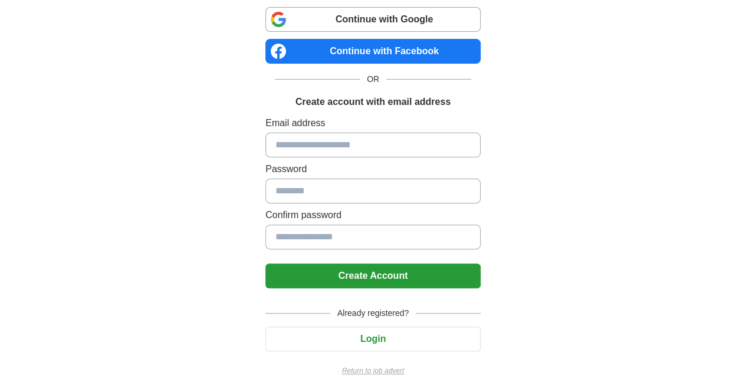 The height and width of the screenshot is (392, 746). I want to click on button: Login, so click(373, 339).